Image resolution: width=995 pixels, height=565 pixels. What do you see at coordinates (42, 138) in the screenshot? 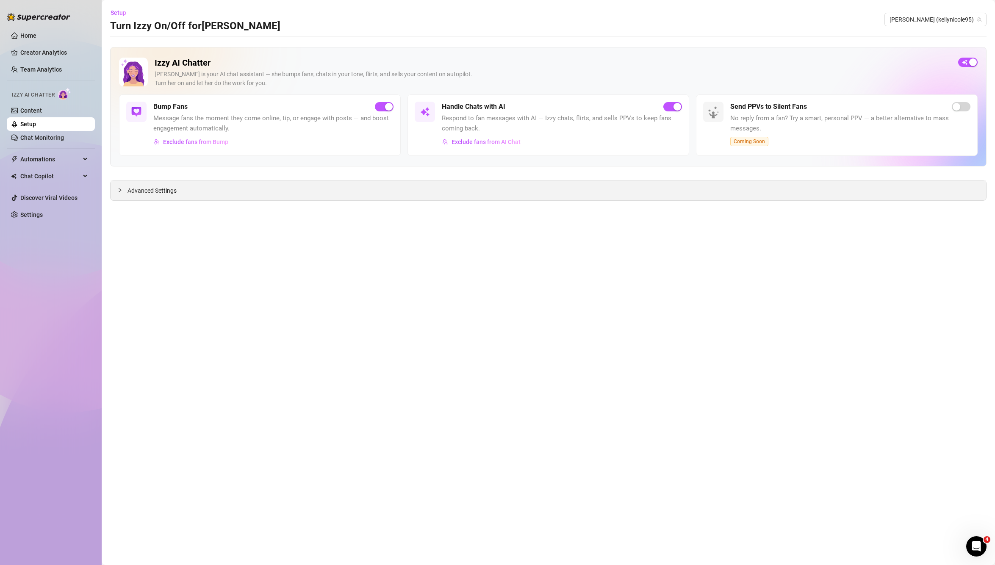
I see `a: Chat Monitoring` at bounding box center [42, 138].